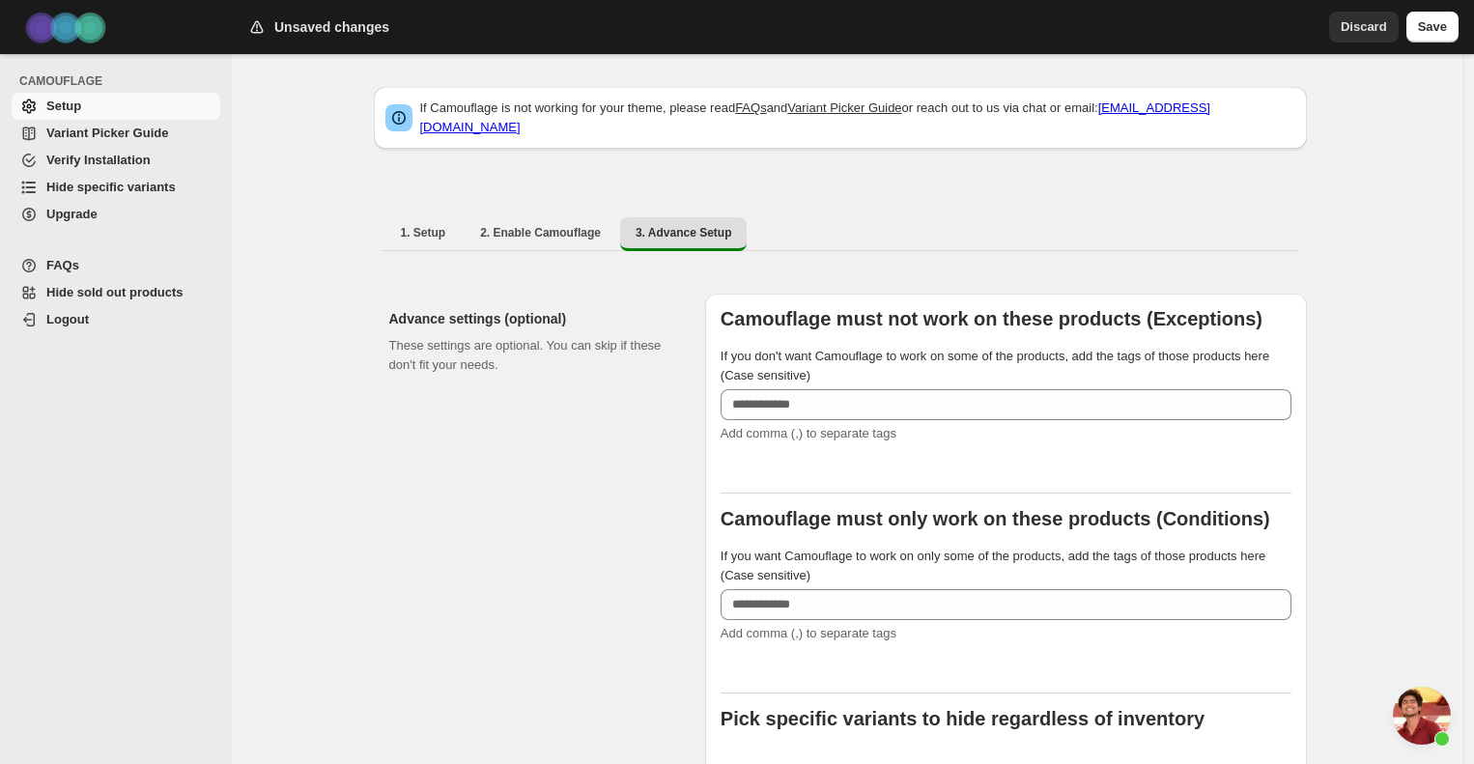  Describe the element at coordinates (531, 355) in the screenshot. I see `p: These settings are optional. You can skip if these don't fit your needs.` at that location.